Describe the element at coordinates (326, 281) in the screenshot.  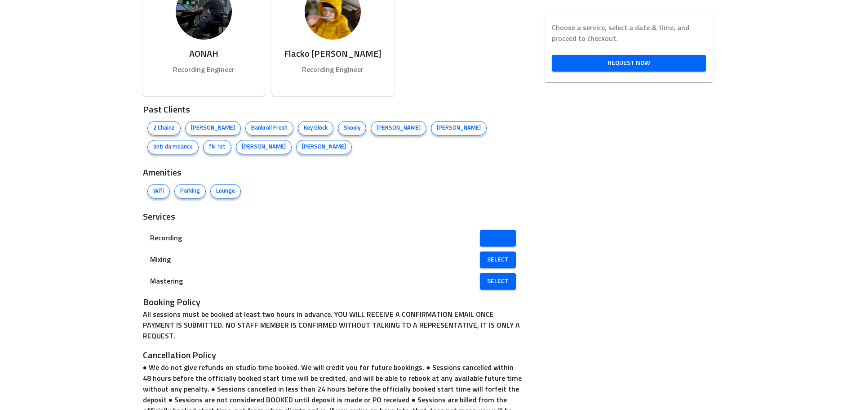
I see `span: Mastering` at that location.